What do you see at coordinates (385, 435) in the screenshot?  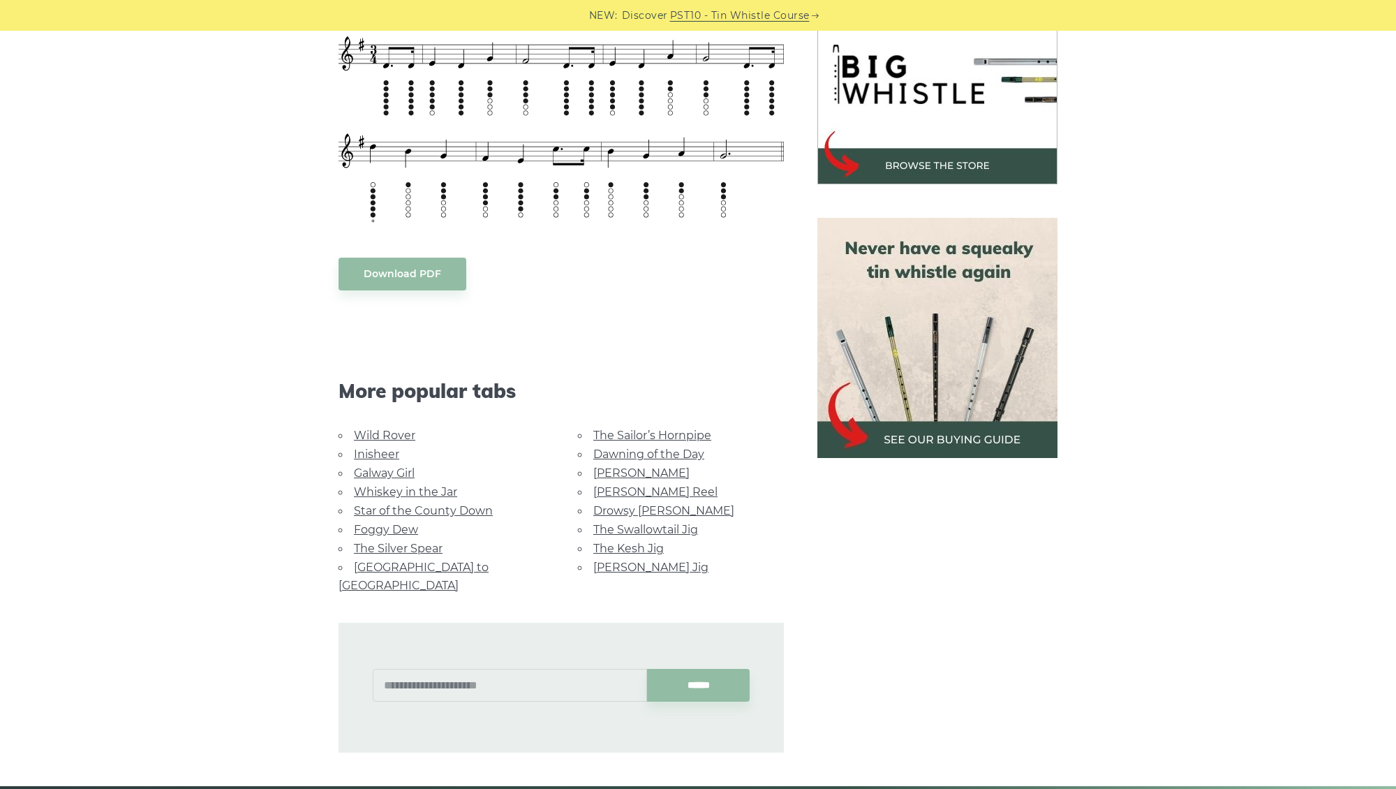 I see `a: Wild Rover` at bounding box center [385, 435].